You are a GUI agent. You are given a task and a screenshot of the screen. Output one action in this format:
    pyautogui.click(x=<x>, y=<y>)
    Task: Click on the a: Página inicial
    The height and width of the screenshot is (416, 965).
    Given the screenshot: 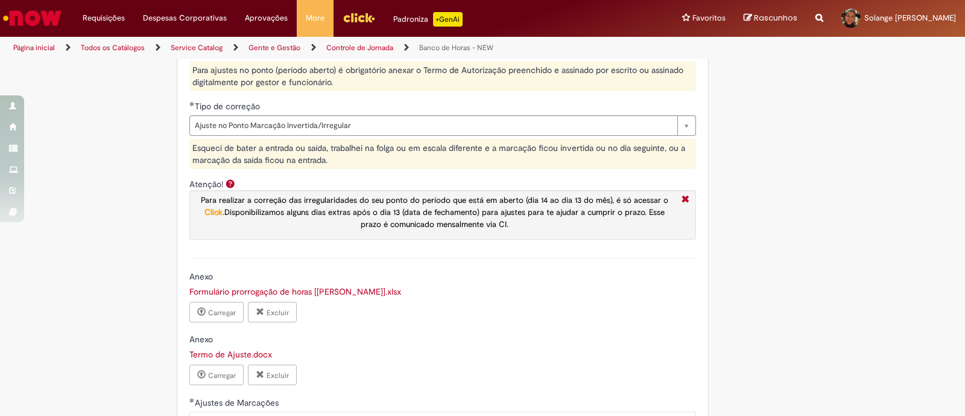 What is the action you would take?
    pyautogui.click(x=34, y=48)
    